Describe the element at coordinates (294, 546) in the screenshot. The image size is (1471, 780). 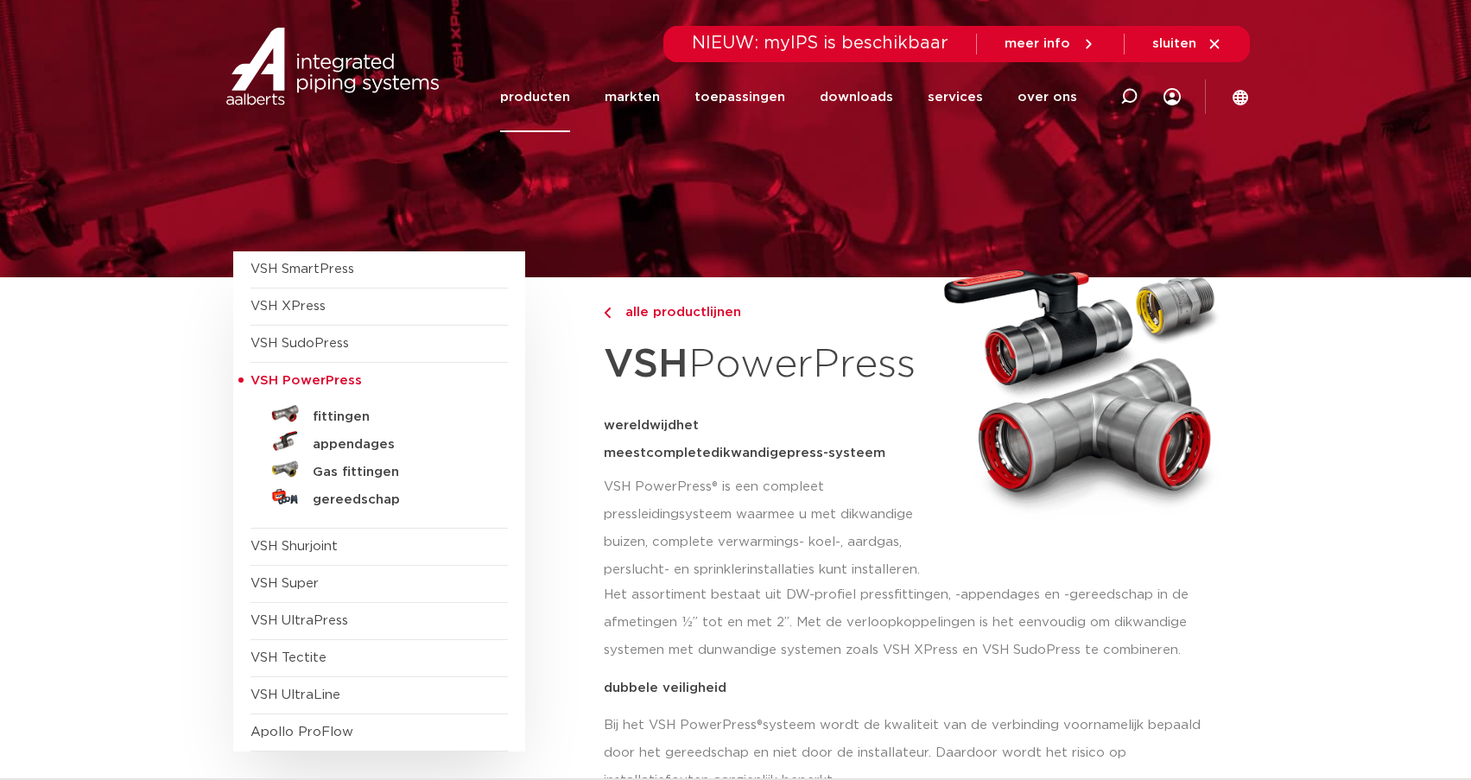
I see `a: VSH Shurjoint` at that location.